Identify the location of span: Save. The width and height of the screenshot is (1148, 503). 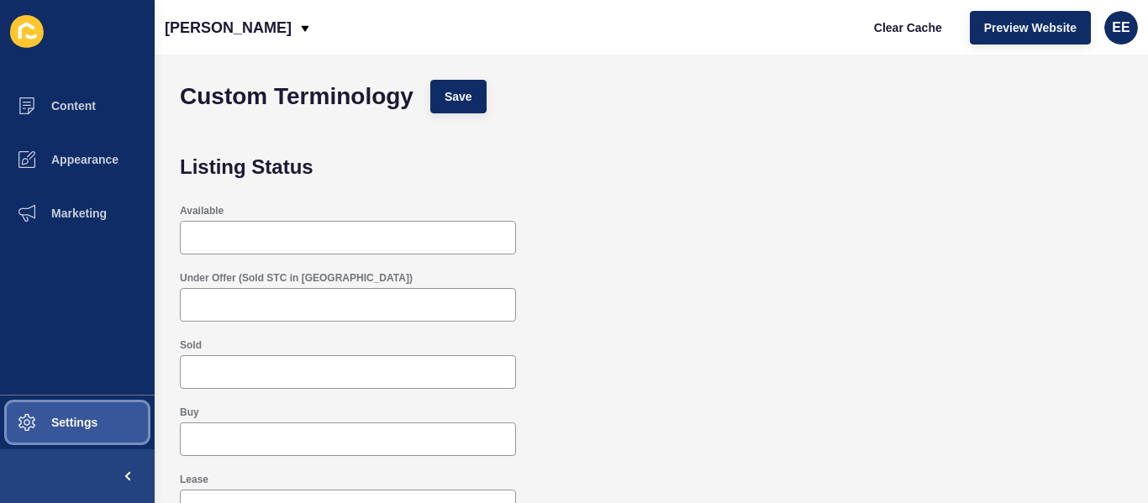
(458, 97).